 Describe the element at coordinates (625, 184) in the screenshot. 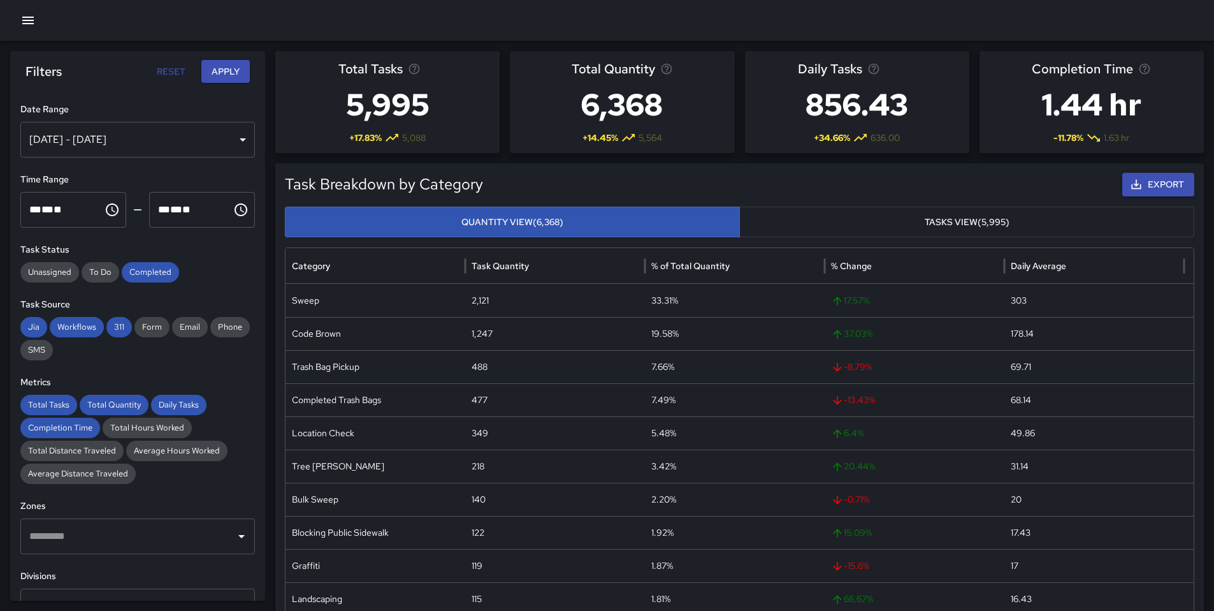

I see `h5: Task Breakdown by Category` at that location.